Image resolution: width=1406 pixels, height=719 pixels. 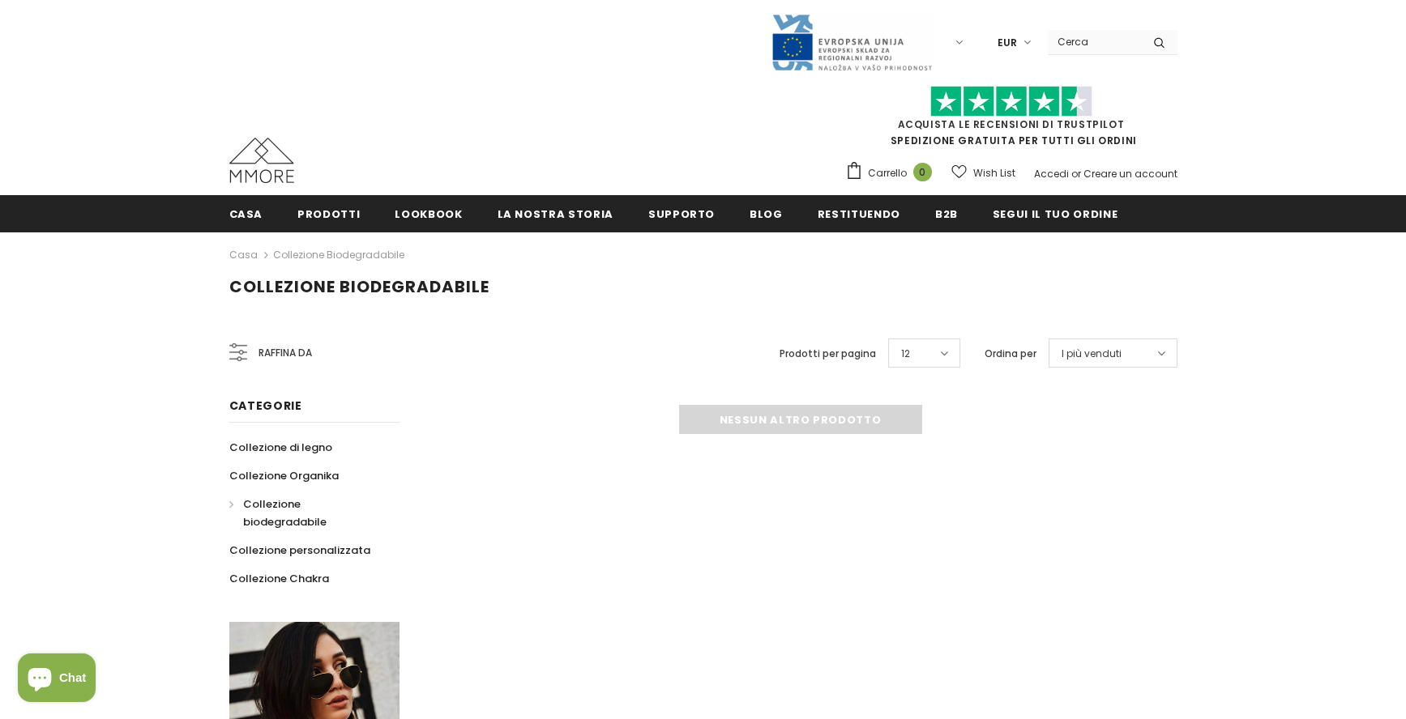 I want to click on span: Casa, so click(x=246, y=214).